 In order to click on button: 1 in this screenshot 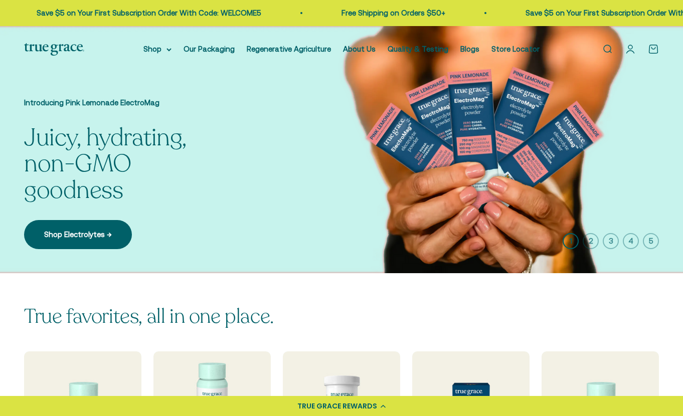, I will do `click(570, 241)`.